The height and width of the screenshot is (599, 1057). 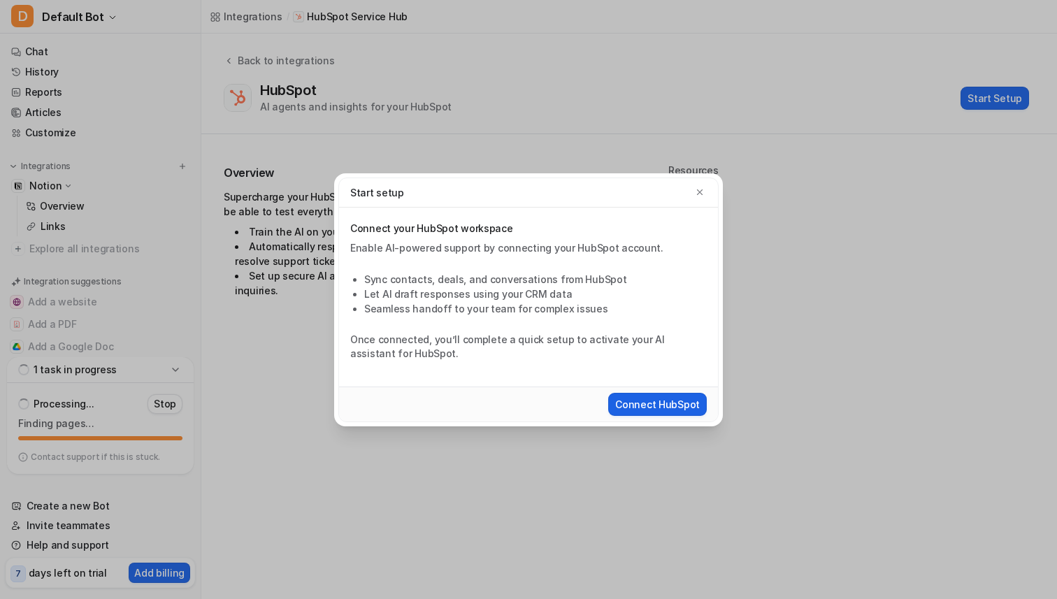 What do you see at coordinates (528, 229) in the screenshot?
I see `p: Connect your HubSpot workspace` at bounding box center [528, 229].